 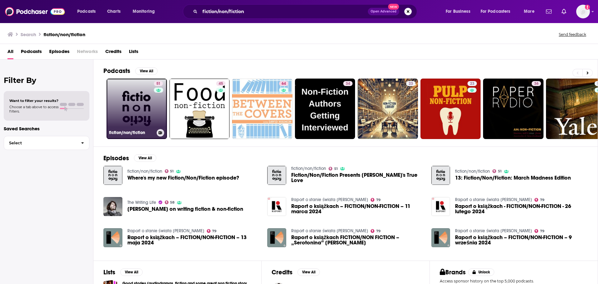 I want to click on span: All, so click(x=10, y=53).